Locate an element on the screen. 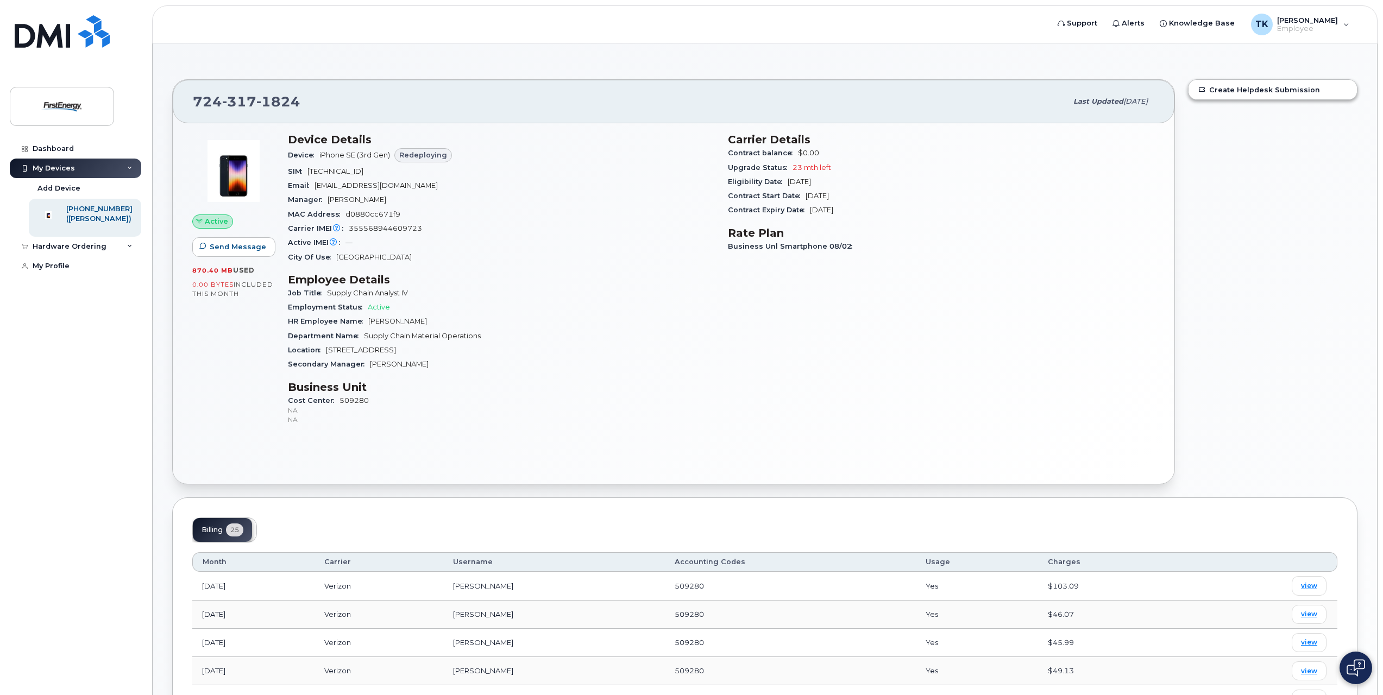 The width and height of the screenshot is (1383, 695). span: Cost Center is located at coordinates (313, 400).